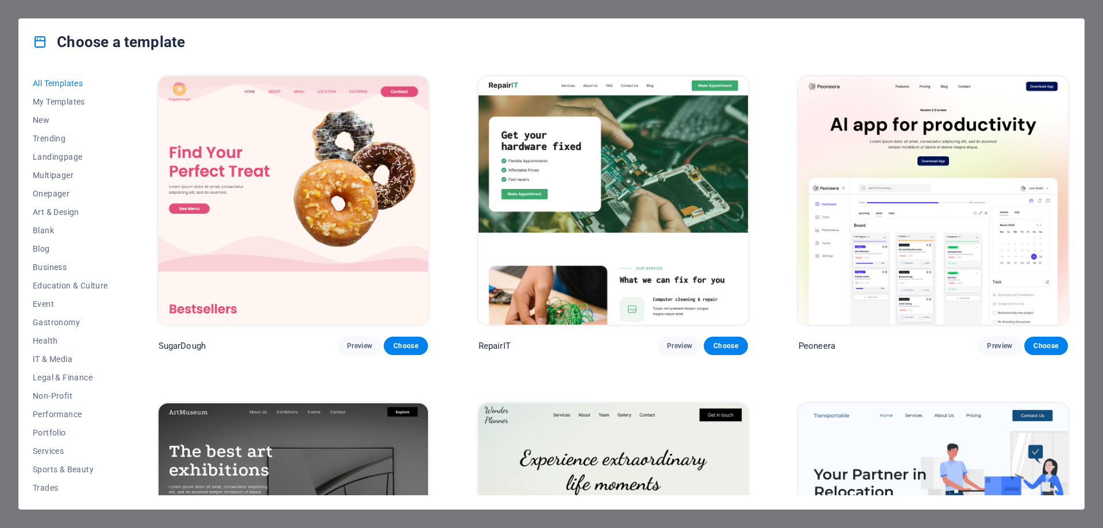  What do you see at coordinates (613, 201) in the screenshot?
I see `img: RepairIT` at bounding box center [613, 201].